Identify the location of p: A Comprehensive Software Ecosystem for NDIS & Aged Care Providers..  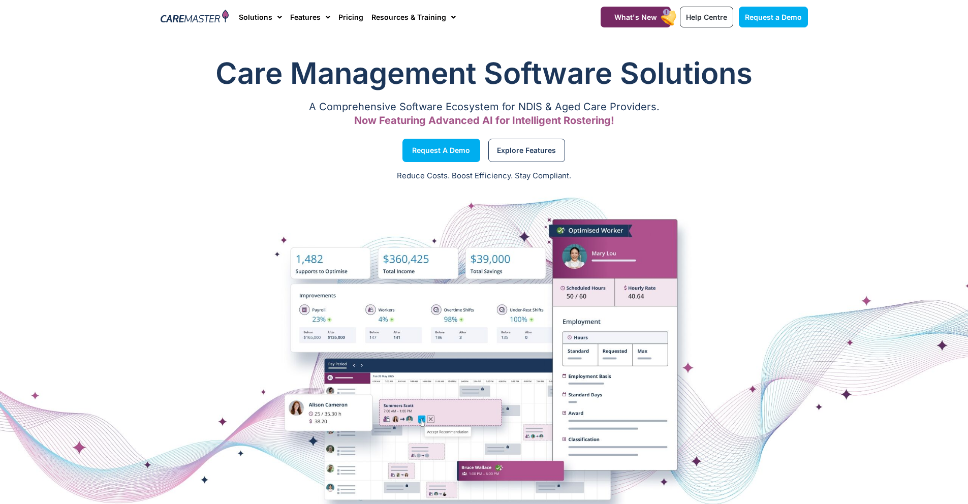
(484, 107).